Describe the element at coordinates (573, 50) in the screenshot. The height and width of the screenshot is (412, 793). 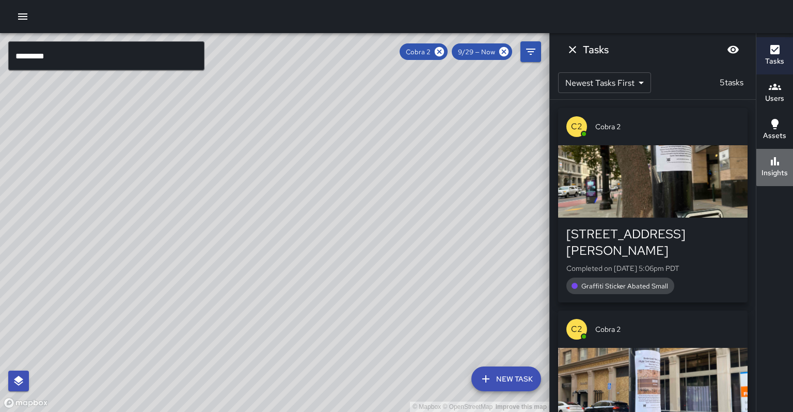
I see `button: Dismiss` at that location.